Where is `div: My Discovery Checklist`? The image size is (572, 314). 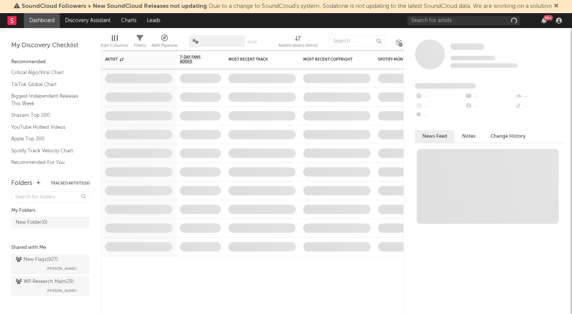
div: My Discovery Checklist is located at coordinates (50, 46).